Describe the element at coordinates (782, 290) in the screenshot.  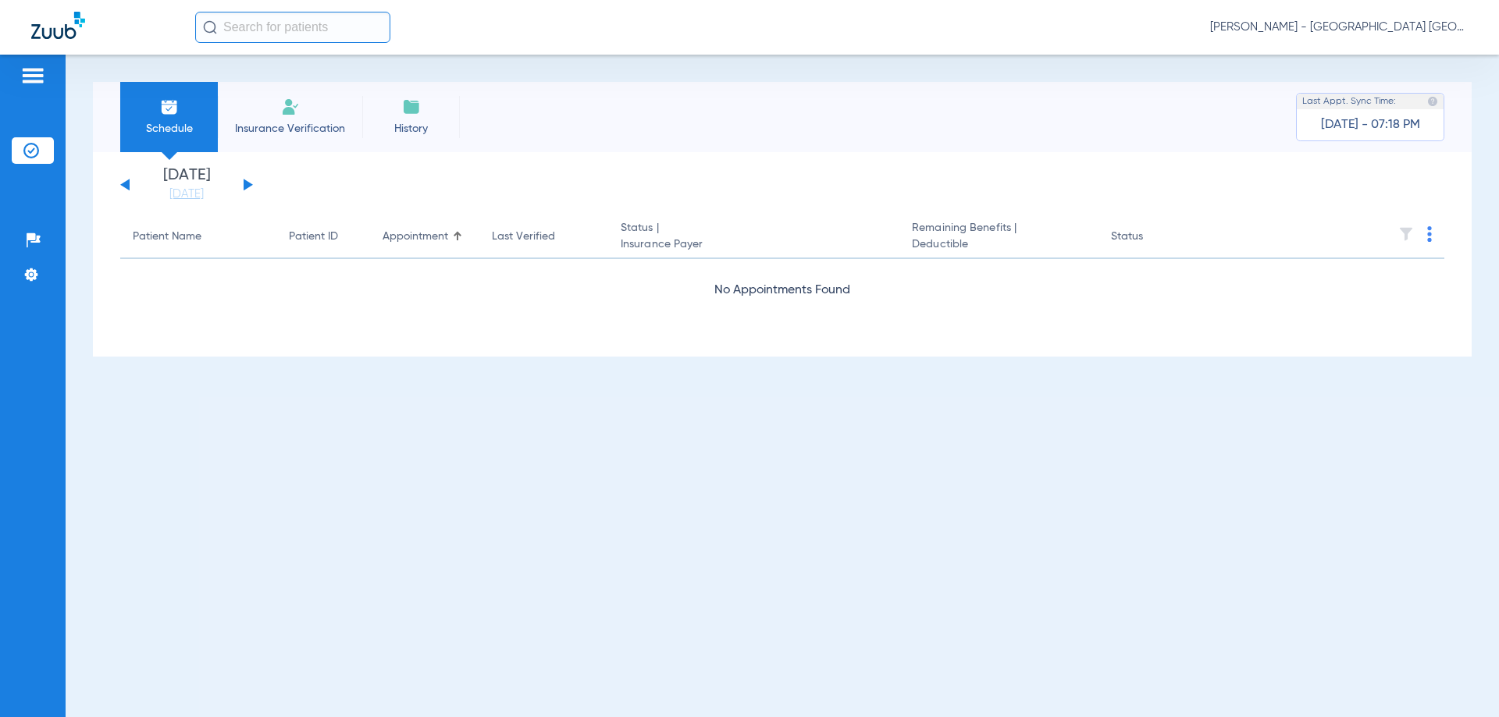
I see `div: No Appointments Found` at that location.